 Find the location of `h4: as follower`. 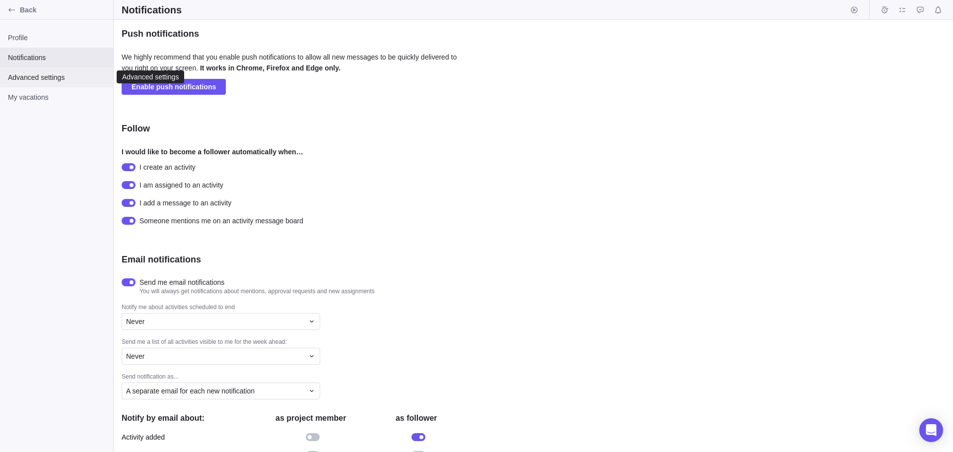

h4: as follower is located at coordinates (416, 419).